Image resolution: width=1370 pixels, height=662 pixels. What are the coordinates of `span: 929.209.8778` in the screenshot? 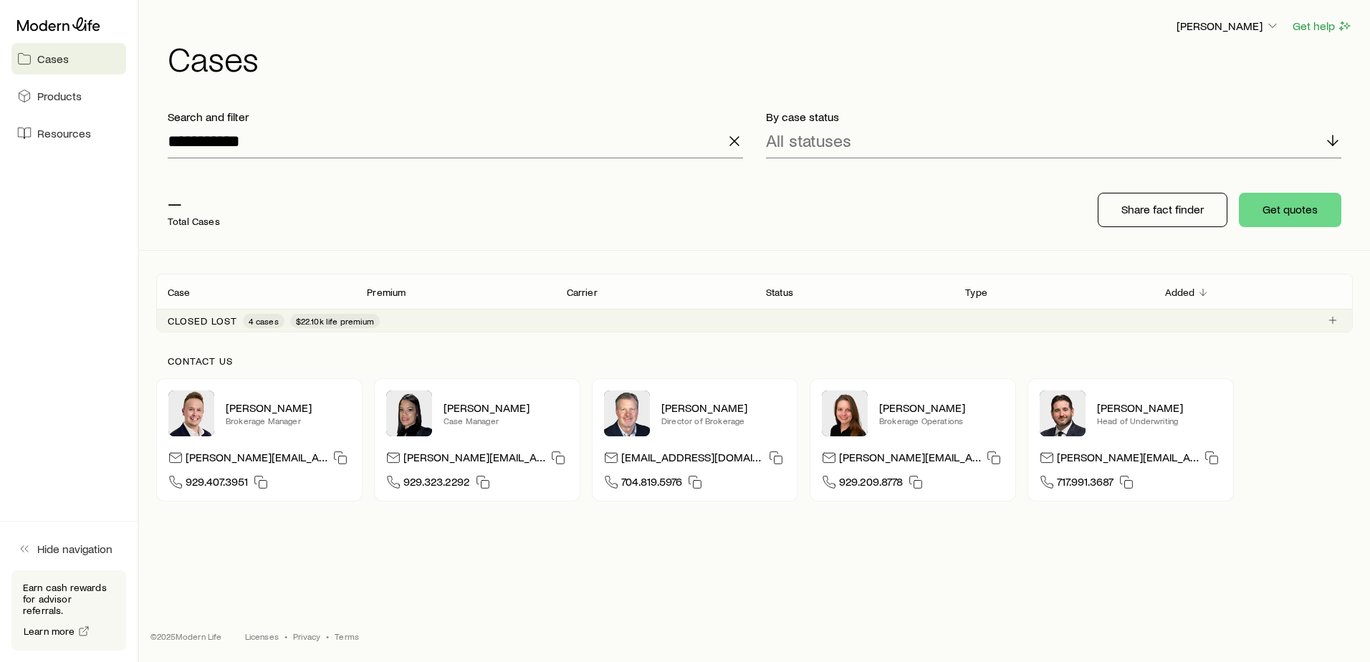 It's located at (870, 484).